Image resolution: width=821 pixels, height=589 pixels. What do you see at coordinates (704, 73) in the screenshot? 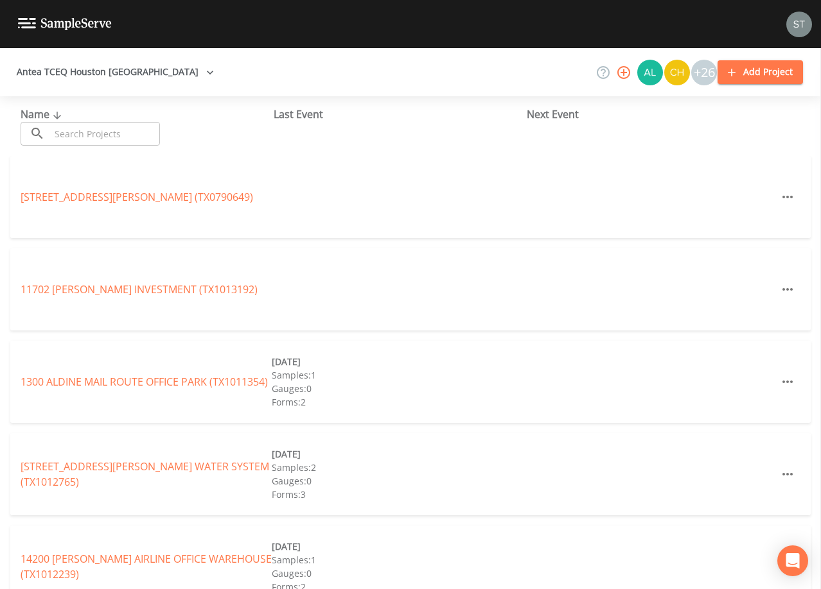
I see `div: +26` at bounding box center [704, 73].